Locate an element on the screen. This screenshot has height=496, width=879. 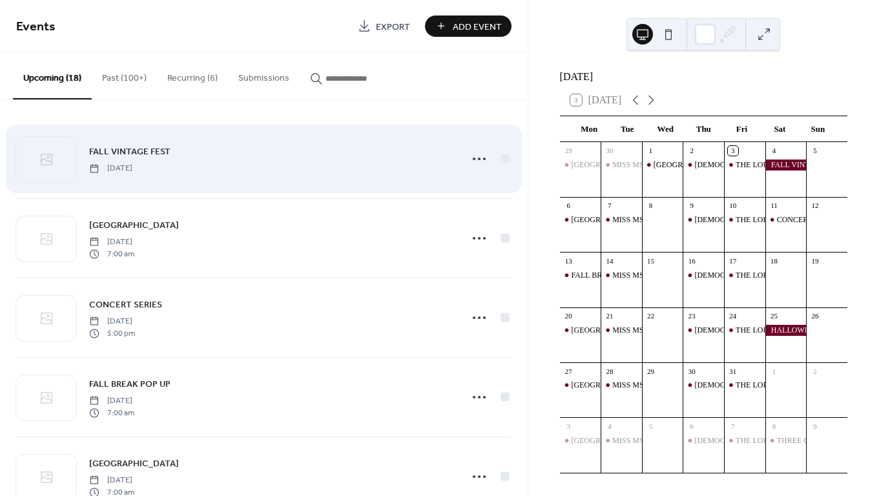
a: CONCERT SERIES is located at coordinates (125, 304).